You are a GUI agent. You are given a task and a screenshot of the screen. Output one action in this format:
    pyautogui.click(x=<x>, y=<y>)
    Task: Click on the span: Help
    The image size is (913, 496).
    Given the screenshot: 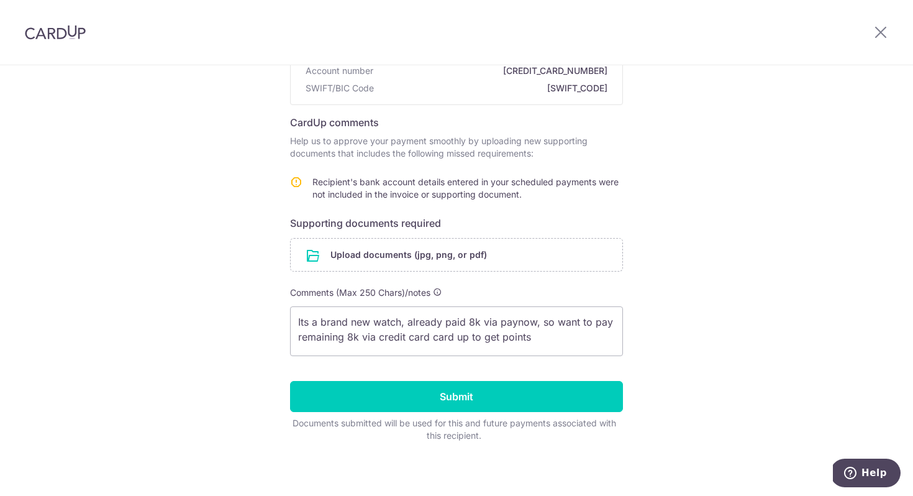 What is the action you would take?
    pyautogui.click(x=41, y=14)
    